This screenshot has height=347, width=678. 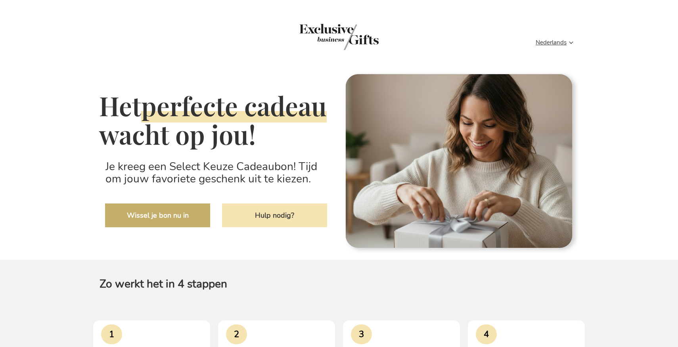 I want to click on span: perfecte cadeau, so click(x=234, y=105).